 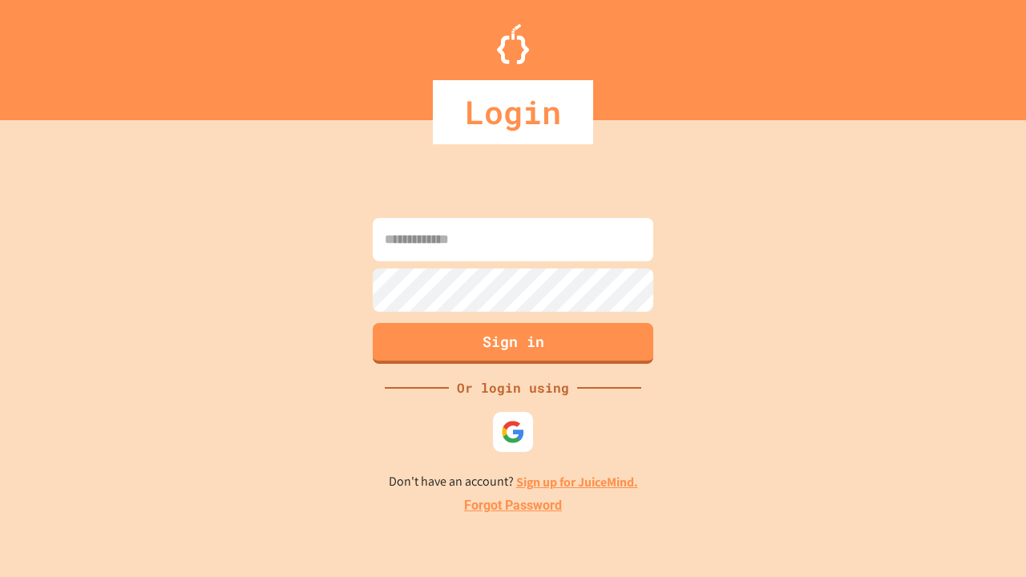 What do you see at coordinates (577, 482) in the screenshot?
I see `a: Sign up for JuiceMind.` at bounding box center [577, 482].